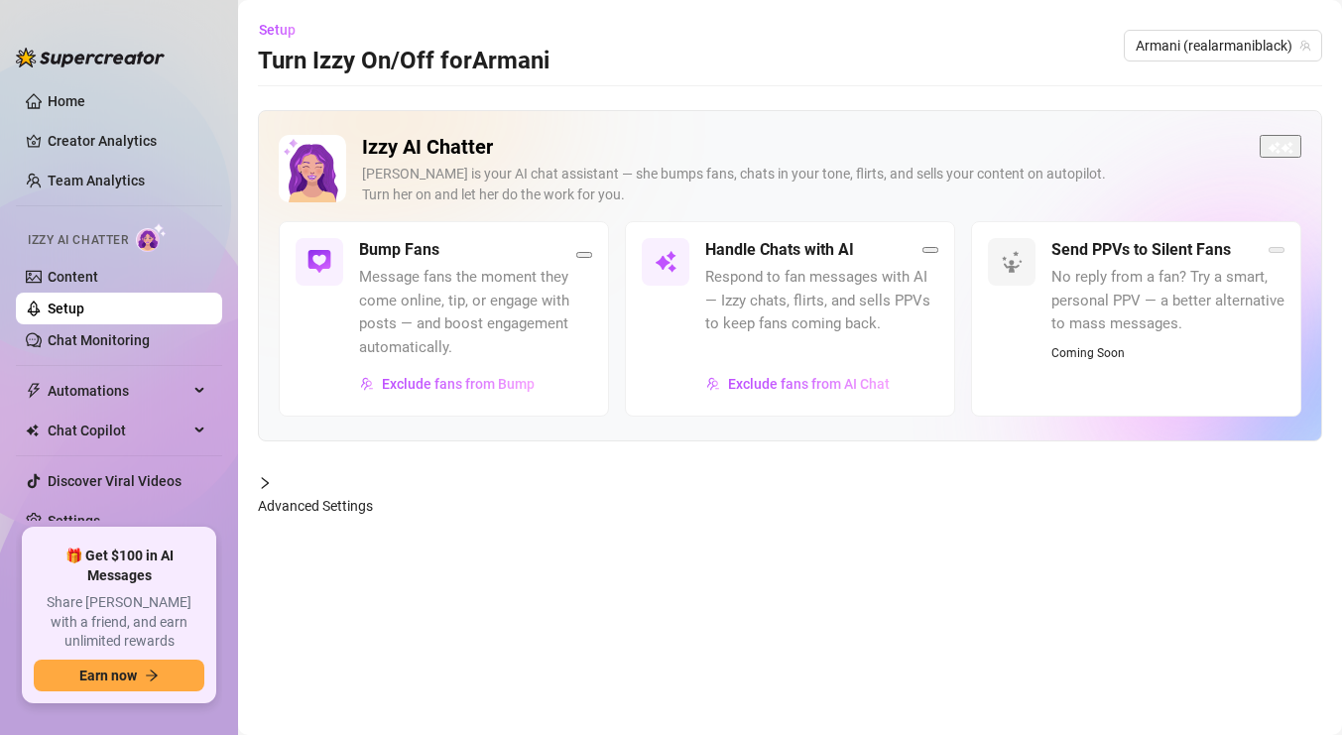 The image size is (1342, 735). Describe the element at coordinates (32, 430) in the screenshot. I see `img: Chat Copilot` at that location.